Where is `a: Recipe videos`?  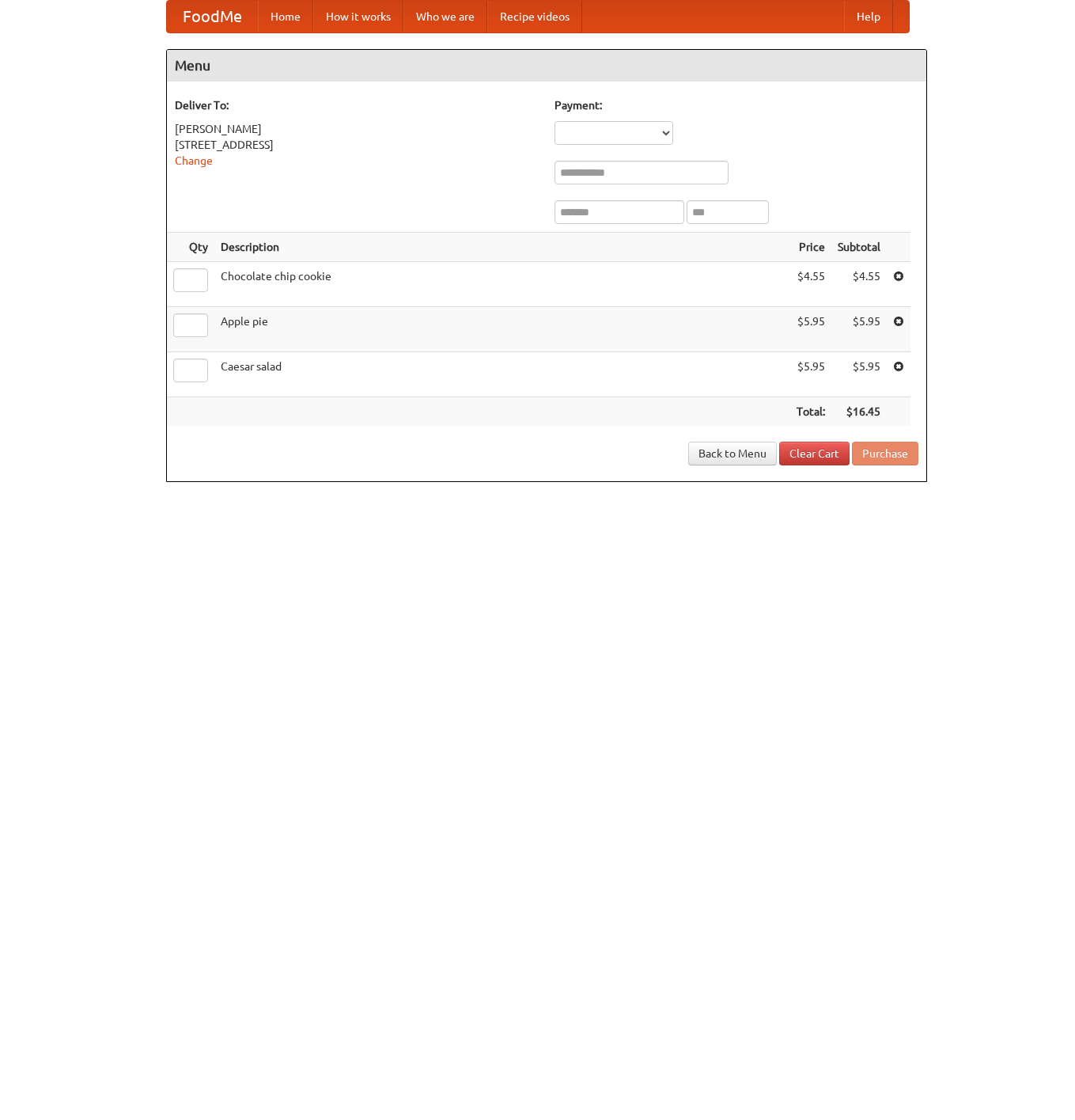 a: Recipe videos is located at coordinates (534, 16).